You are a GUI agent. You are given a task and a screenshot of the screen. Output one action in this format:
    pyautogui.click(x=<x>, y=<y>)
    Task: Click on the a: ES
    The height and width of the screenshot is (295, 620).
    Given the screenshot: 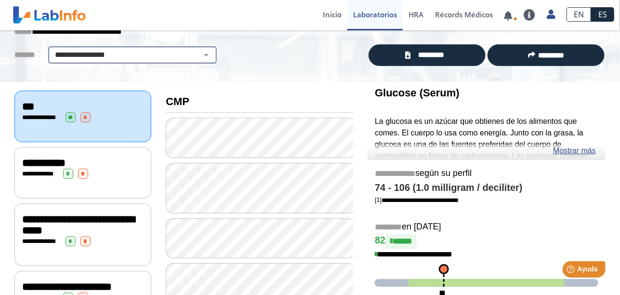 What is the action you would take?
    pyautogui.click(x=603, y=14)
    